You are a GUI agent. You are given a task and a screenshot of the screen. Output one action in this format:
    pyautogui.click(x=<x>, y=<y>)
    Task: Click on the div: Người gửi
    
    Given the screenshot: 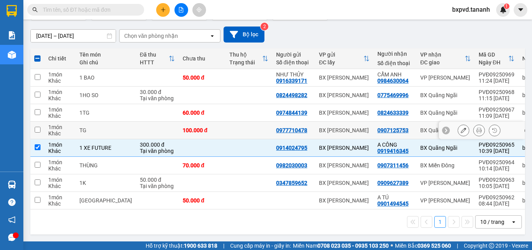 What is the action you would take?
    pyautogui.click(x=294, y=55)
    